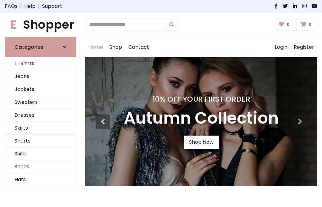 The width and height of the screenshot is (322, 207). I want to click on a: Support, so click(52, 6).